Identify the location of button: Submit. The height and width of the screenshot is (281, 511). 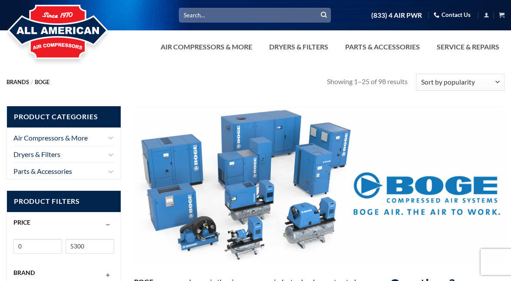
(324, 15).